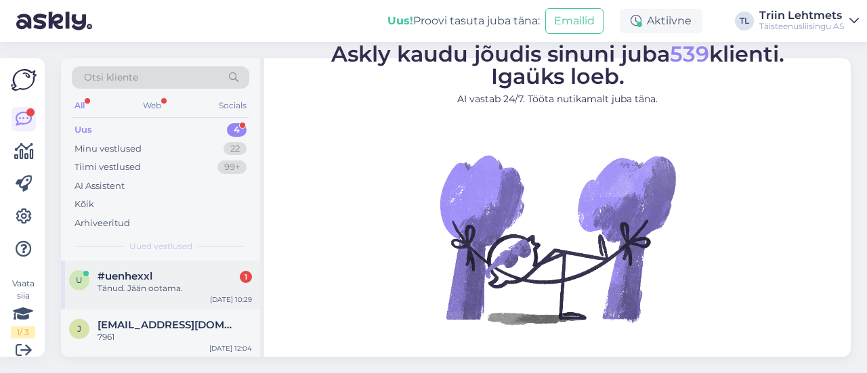 The height and width of the screenshot is (373, 867). Describe the element at coordinates (152, 106) in the screenshot. I see `div: Web` at that location.